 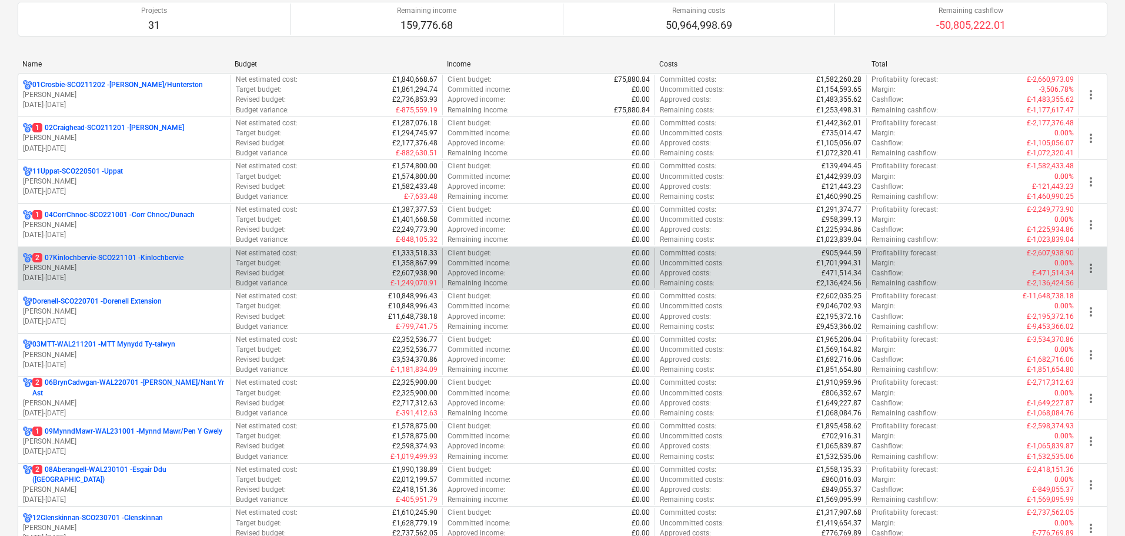 I want to click on p: £-11,648,738.18, so click(x=1048, y=296).